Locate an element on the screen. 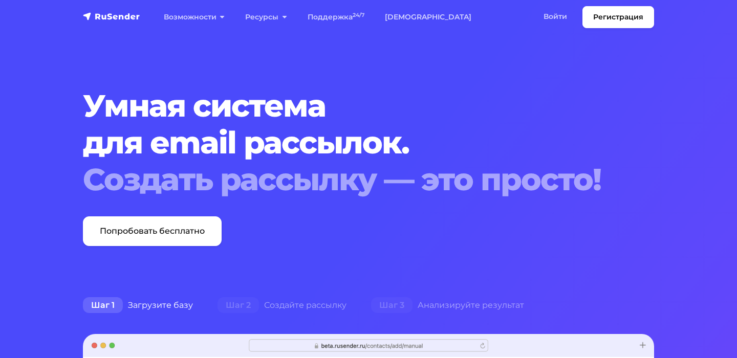  a: Войти is located at coordinates (555, 16).